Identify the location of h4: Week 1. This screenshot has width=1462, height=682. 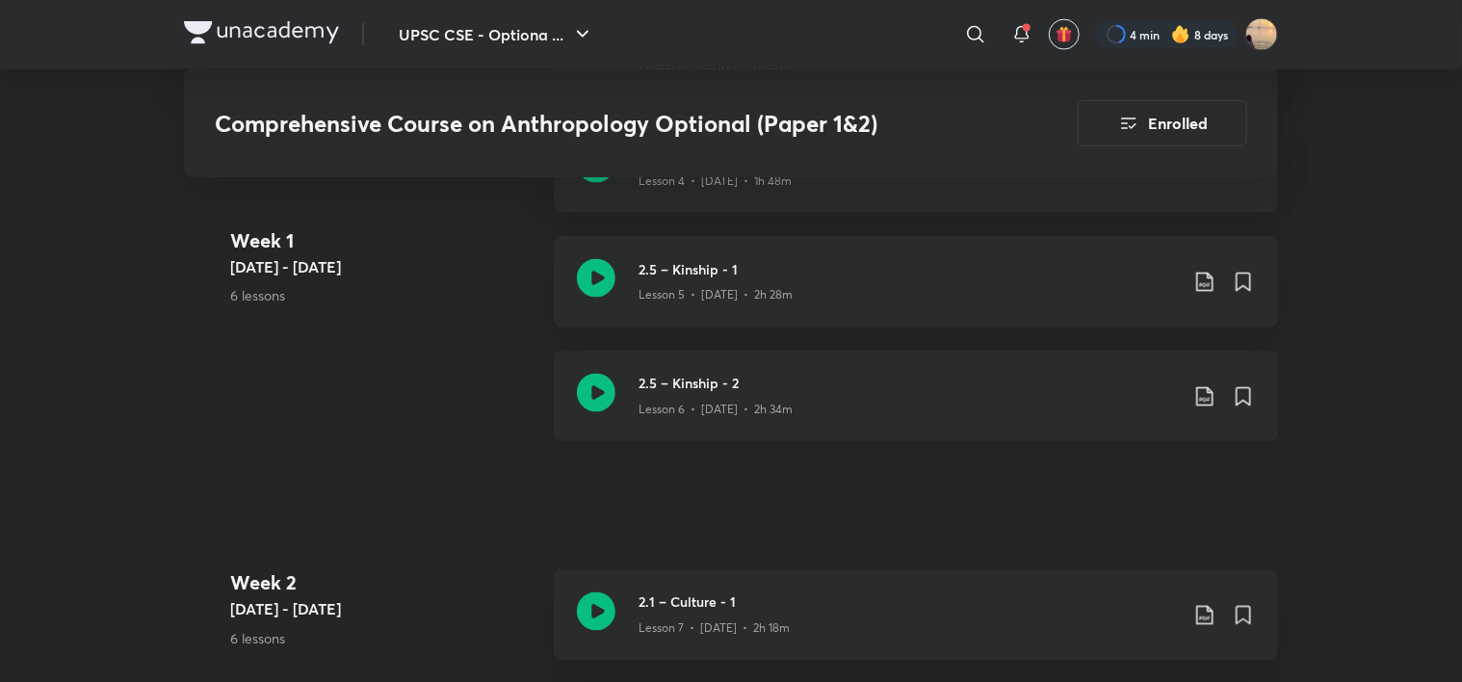
(384, 241).